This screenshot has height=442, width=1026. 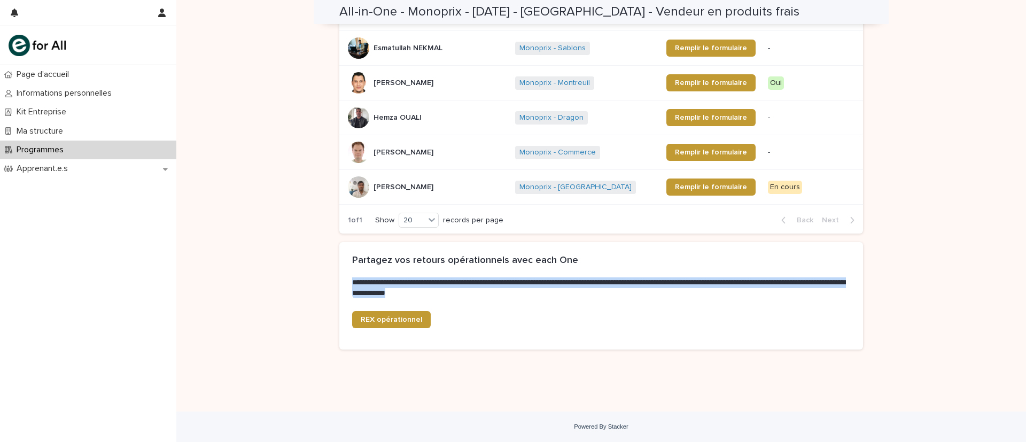 What do you see at coordinates (42, 150) in the screenshot?
I see `p: Programmes` at bounding box center [42, 150].